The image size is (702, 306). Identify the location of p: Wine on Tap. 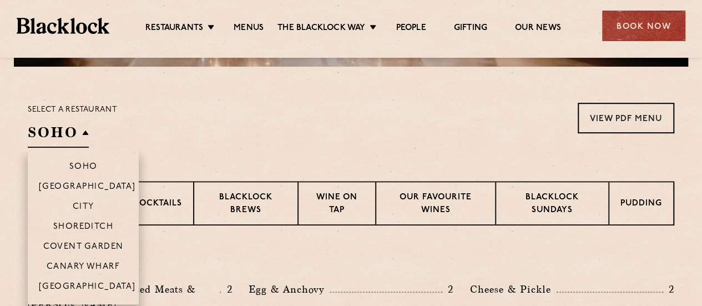
(337, 204).